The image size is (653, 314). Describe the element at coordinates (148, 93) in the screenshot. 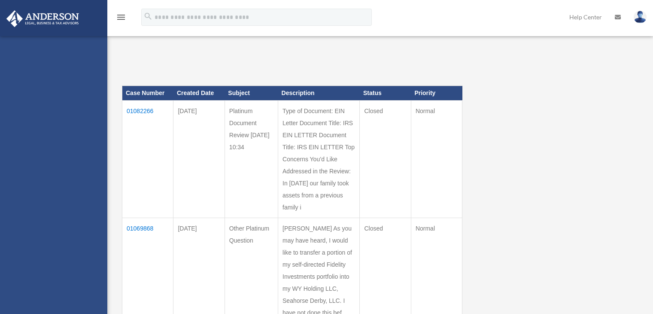

I see `th: Case Number` at that location.